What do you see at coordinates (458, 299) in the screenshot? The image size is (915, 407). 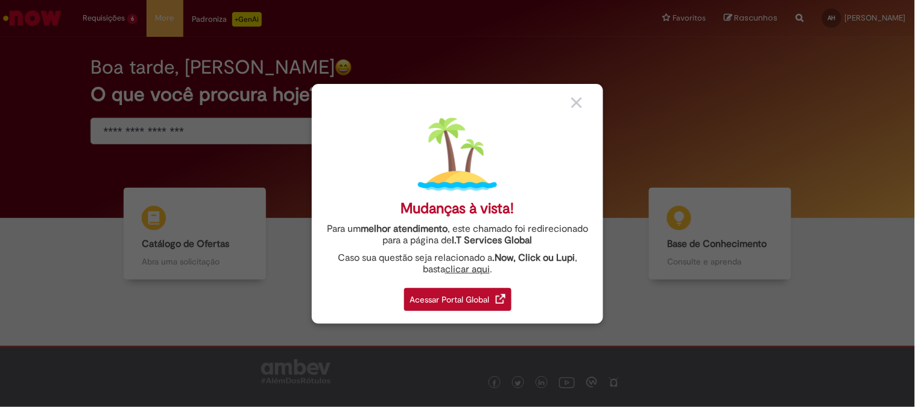 I see `div: Acessar Portal Global` at bounding box center [458, 299].